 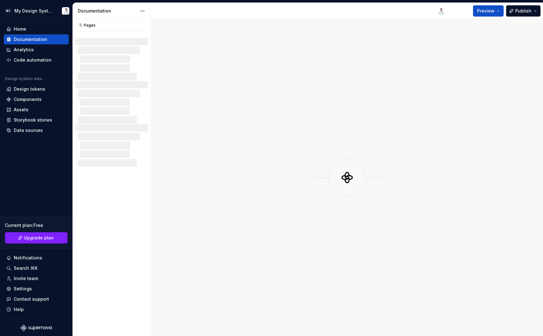 I want to click on span: Preview, so click(x=486, y=11).